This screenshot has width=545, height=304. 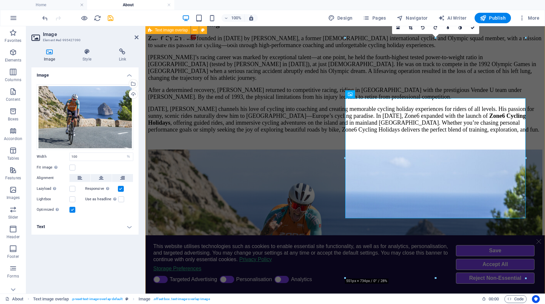 I want to click on label: Fit image, so click(x=53, y=168).